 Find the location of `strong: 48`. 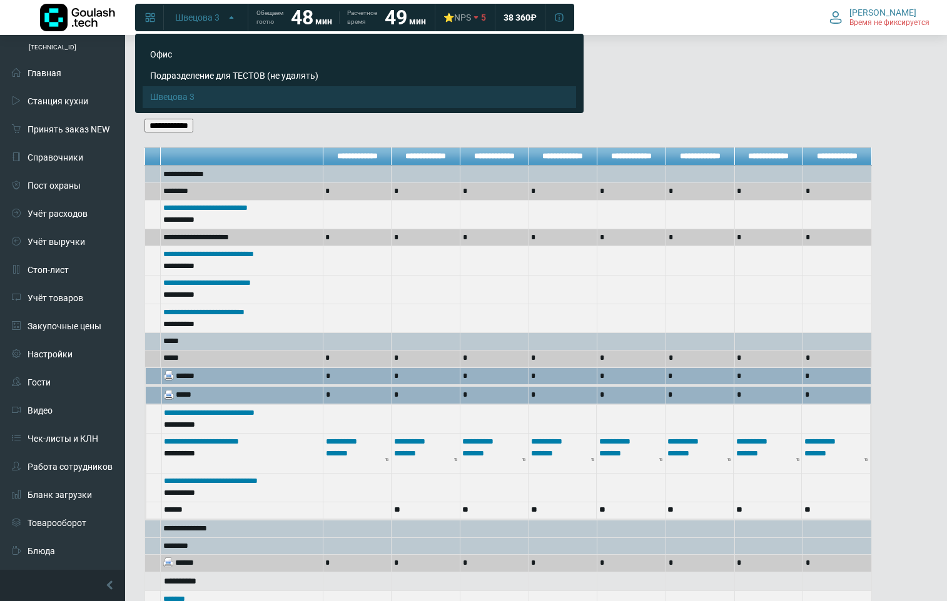

strong: 48 is located at coordinates (302, 18).